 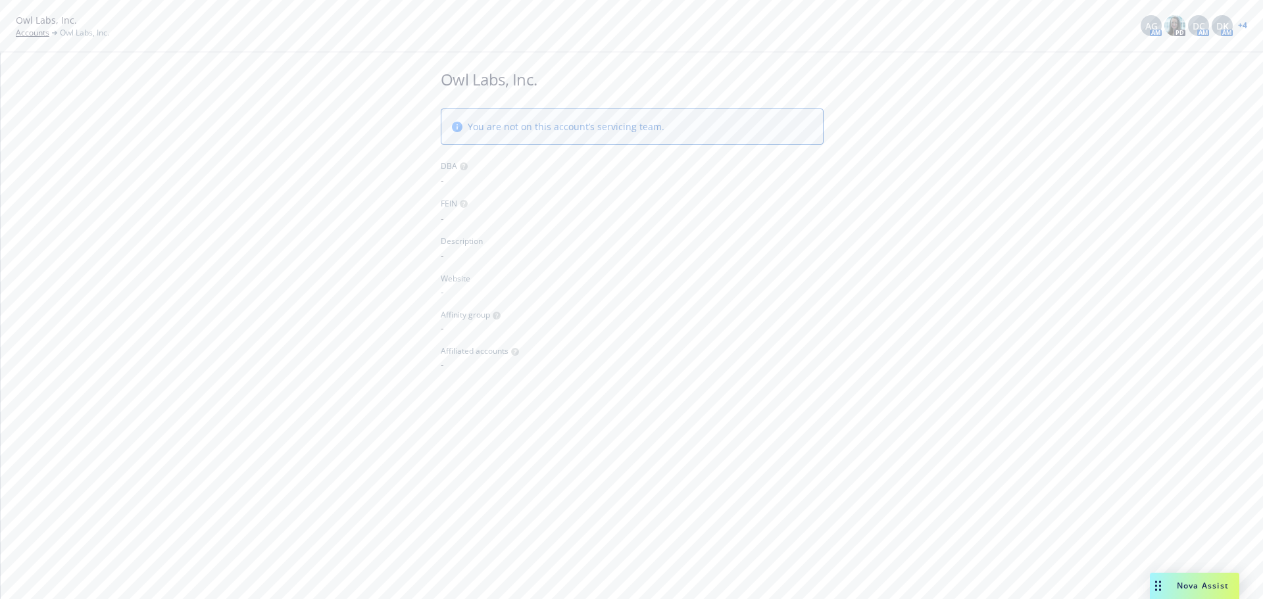 I want to click on img: photo, so click(x=1175, y=26).